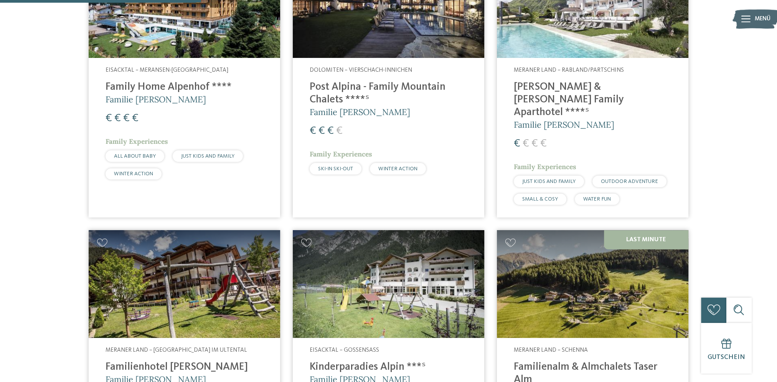  I want to click on span: ALL ABOUT BABY, so click(135, 156).